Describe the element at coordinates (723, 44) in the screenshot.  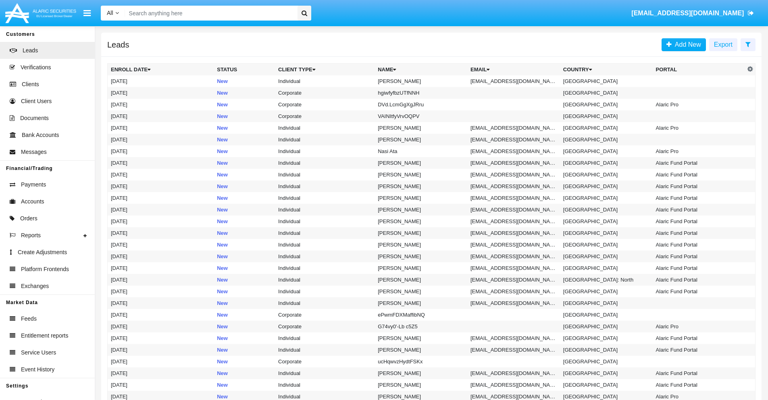
I see `span: Export` at that location.